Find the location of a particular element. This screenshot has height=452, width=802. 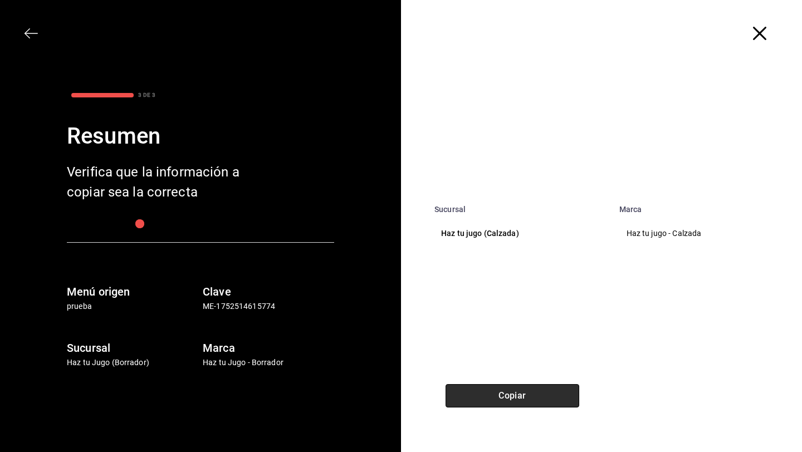

p: Haz tu jugo (Calzada) is located at coordinates (520, 233).